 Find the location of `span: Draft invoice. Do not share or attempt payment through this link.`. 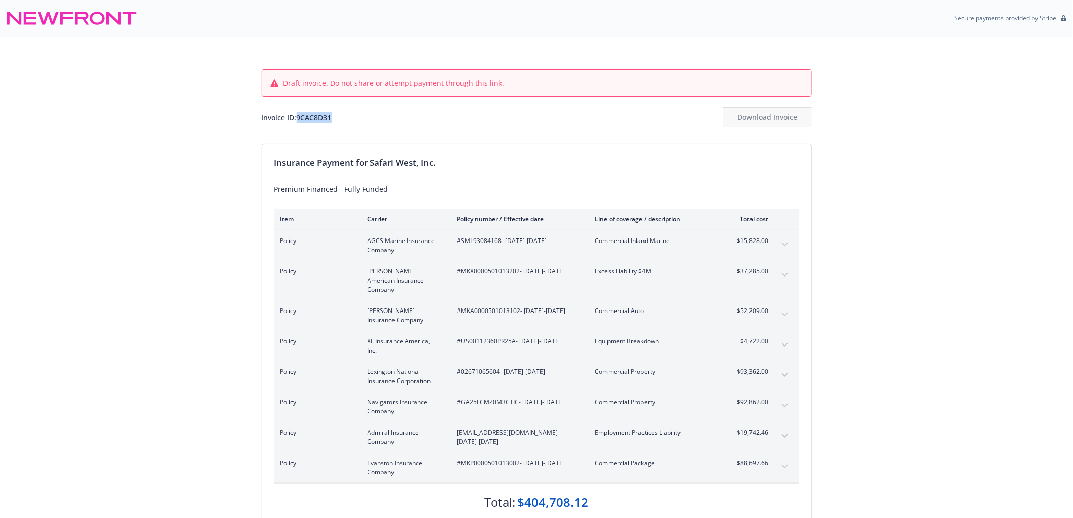

span: Draft invoice. Do not share or attempt payment through this link. is located at coordinates (394, 83).